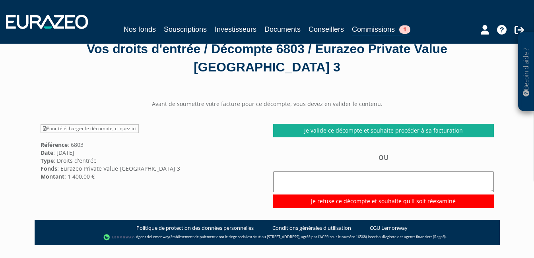 Image resolution: width=534 pixels, height=258 pixels. I want to click on strong: Référence, so click(54, 145).